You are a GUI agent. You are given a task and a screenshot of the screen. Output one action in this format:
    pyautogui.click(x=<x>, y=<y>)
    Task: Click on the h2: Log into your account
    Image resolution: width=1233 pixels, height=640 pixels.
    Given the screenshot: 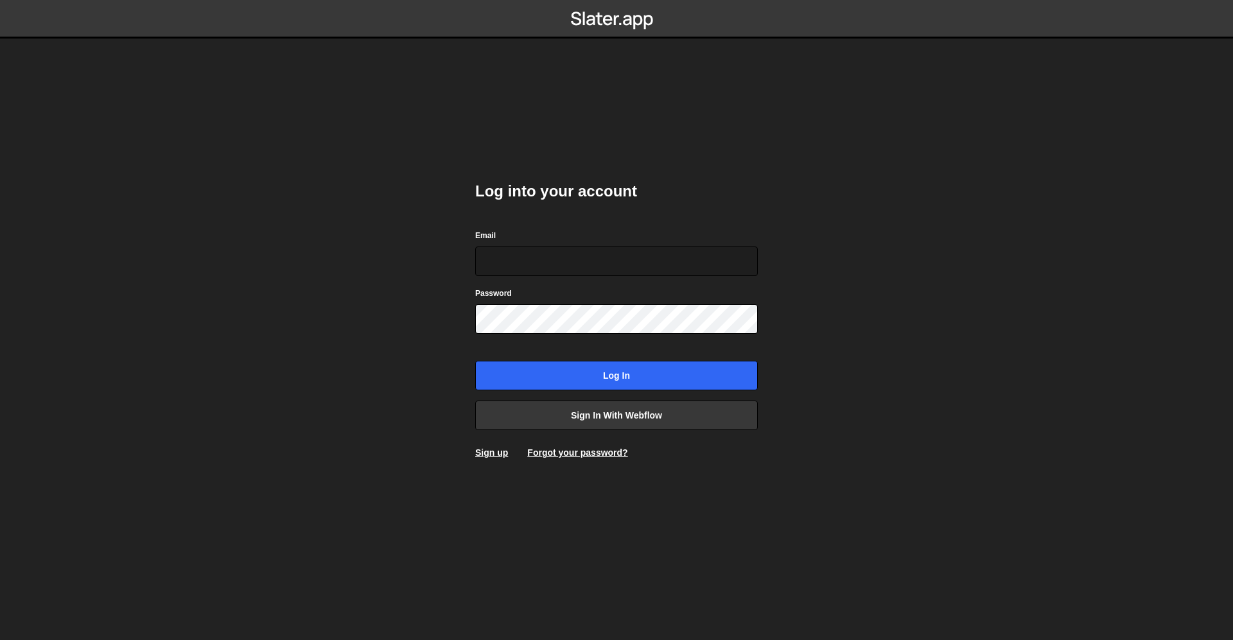 What is the action you would take?
    pyautogui.click(x=616, y=191)
    